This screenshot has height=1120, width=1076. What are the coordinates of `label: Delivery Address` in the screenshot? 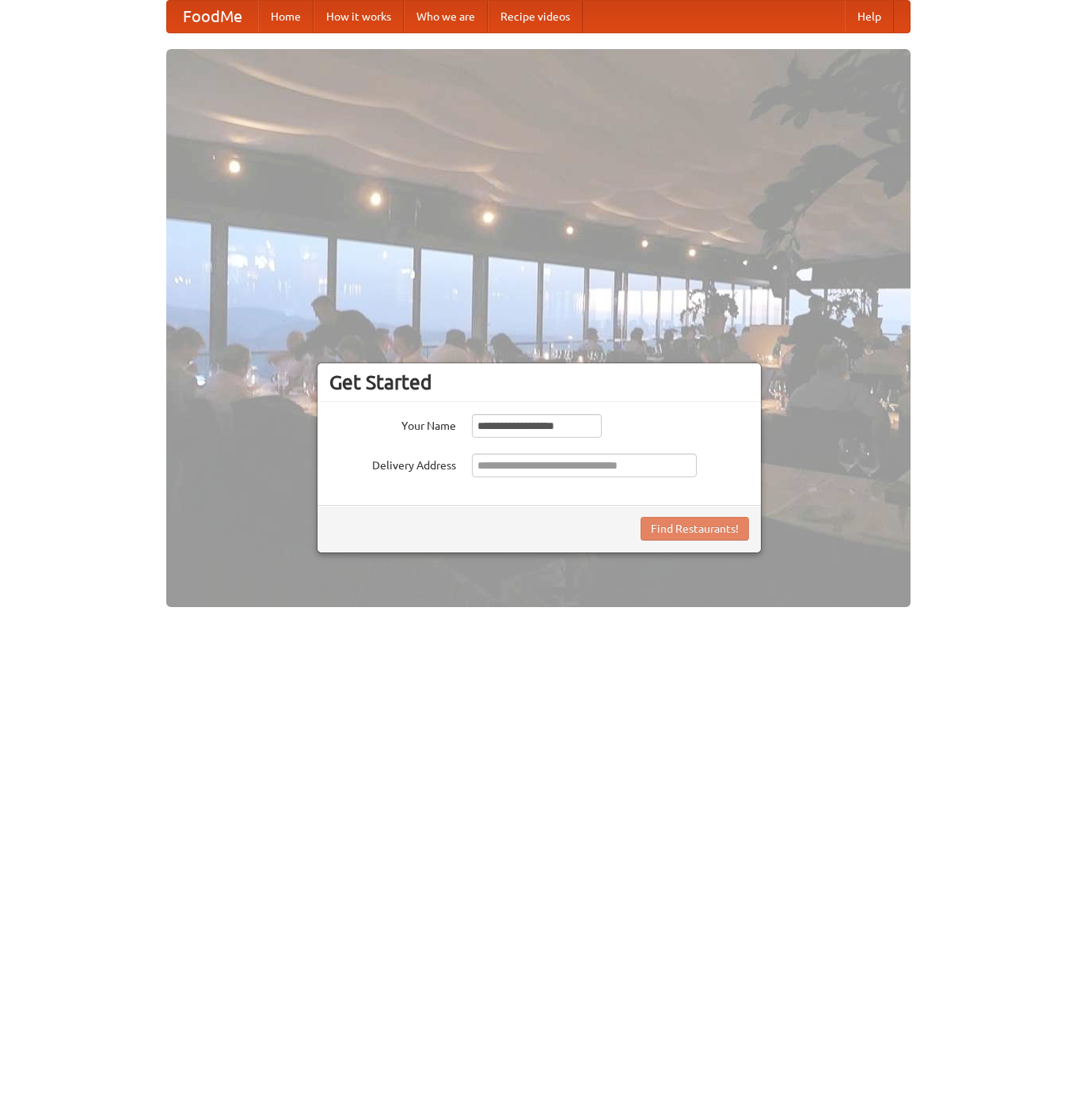 It's located at (393, 463).